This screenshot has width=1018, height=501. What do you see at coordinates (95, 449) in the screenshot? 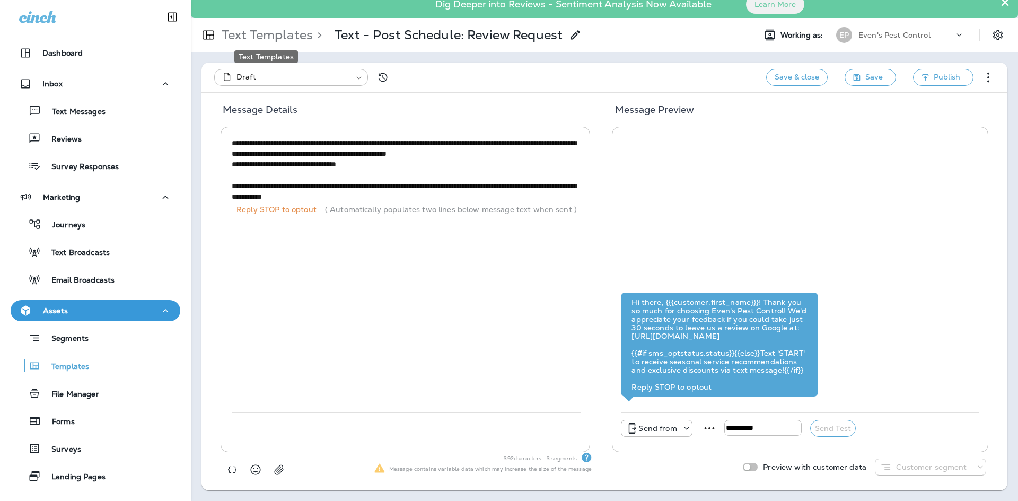
I see `button: Surveys` at bounding box center [95, 449].